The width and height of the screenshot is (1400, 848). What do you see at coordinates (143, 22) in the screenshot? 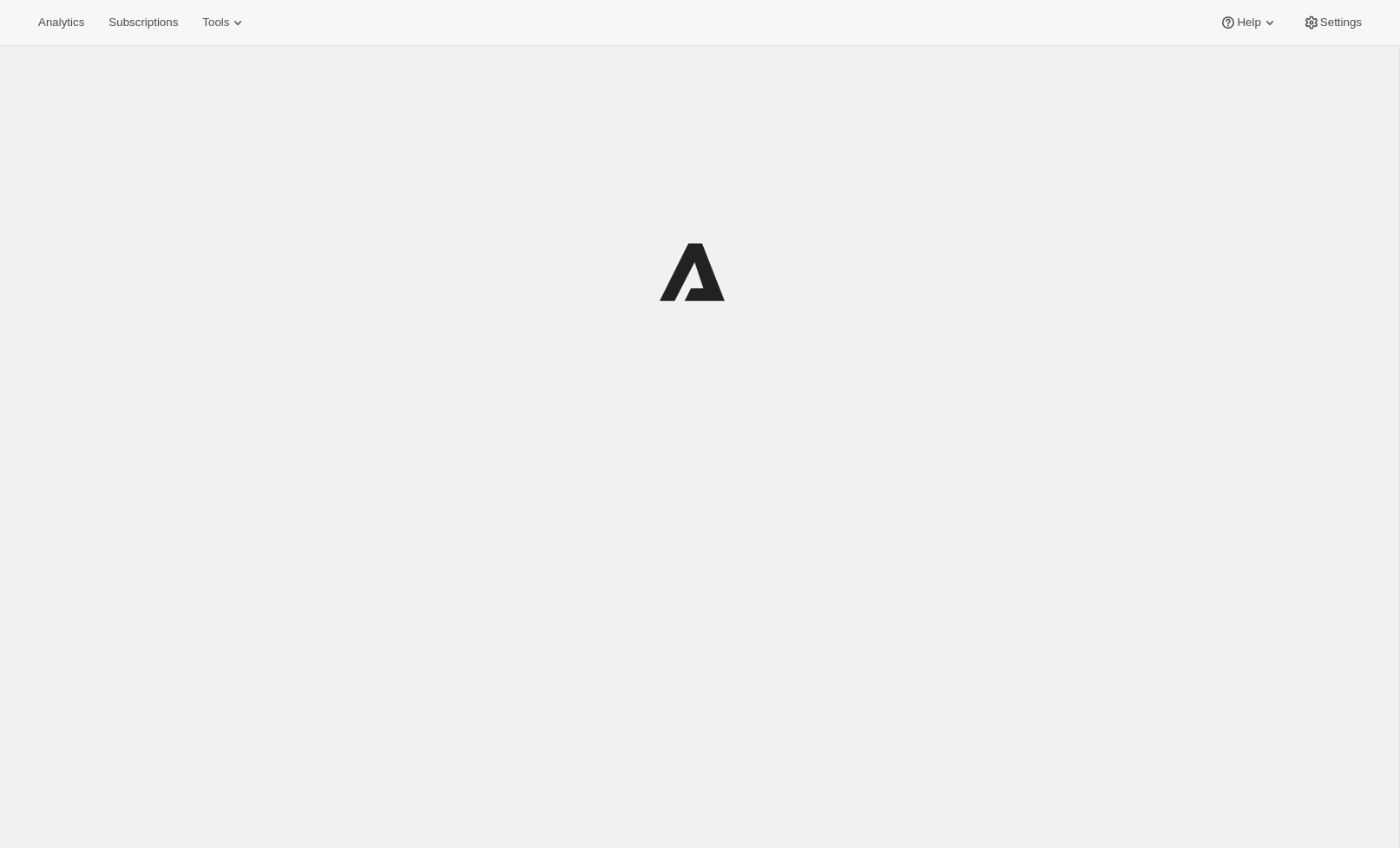
I see `span: Subscriptions` at bounding box center [143, 22].